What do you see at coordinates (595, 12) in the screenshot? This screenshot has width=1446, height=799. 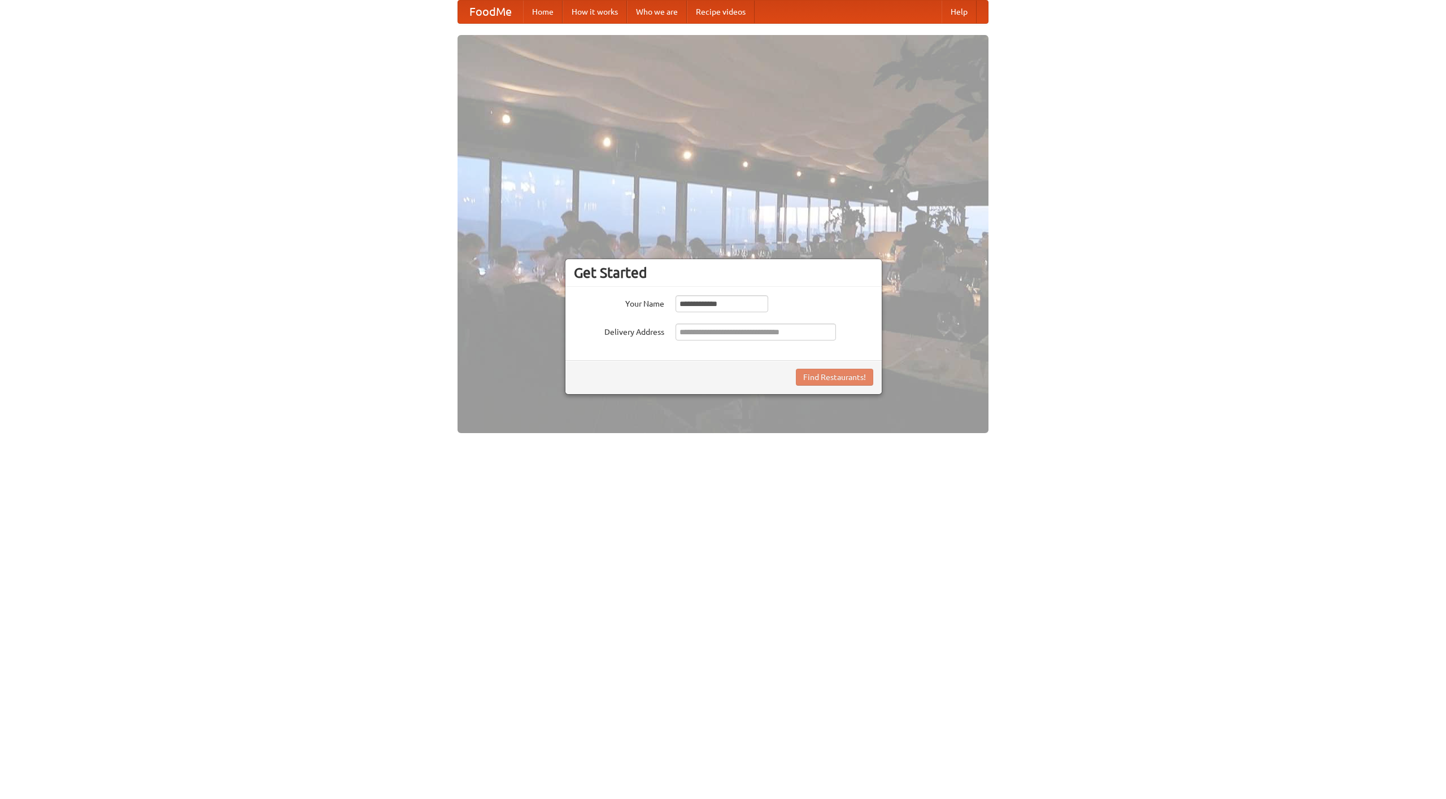 I see `a: How it works` at bounding box center [595, 12].